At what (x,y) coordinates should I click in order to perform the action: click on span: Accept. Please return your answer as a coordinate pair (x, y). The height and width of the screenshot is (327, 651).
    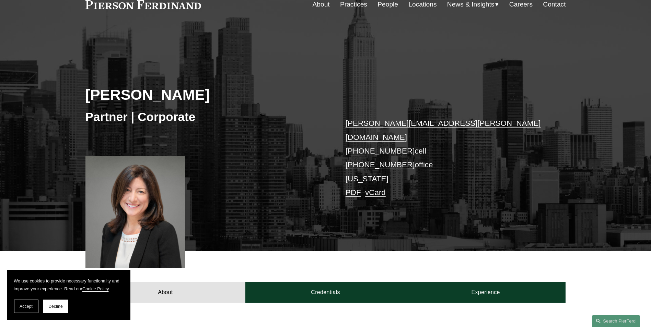
    Looking at the image, I should click on (26, 307).